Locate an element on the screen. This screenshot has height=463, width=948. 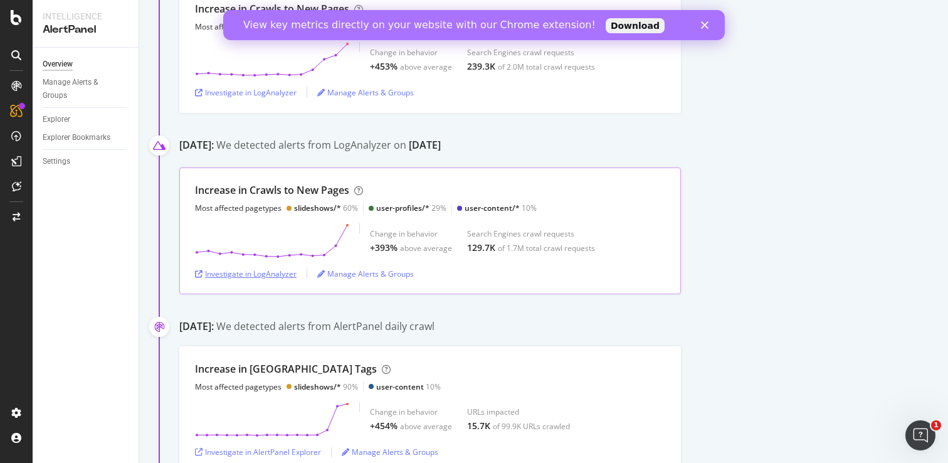
div: We detected alerts from LogAnalyzer on is located at coordinates (329, 146).